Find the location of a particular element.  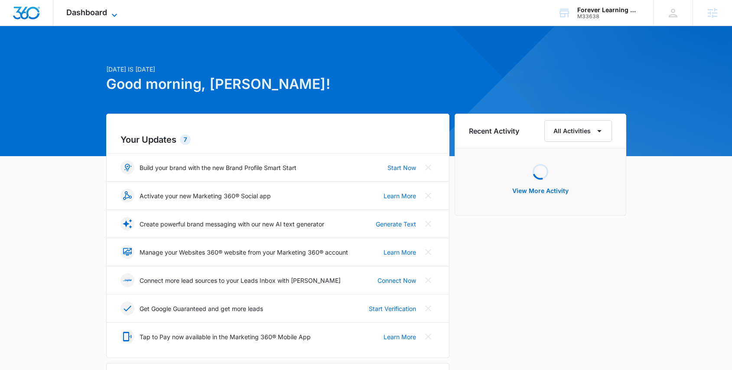

div: 7 is located at coordinates (185, 140).